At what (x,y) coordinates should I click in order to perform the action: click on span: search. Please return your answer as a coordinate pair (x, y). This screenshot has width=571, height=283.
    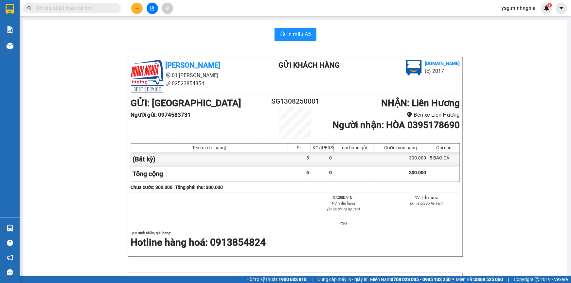
    Looking at the image, I should click on (29, 8).